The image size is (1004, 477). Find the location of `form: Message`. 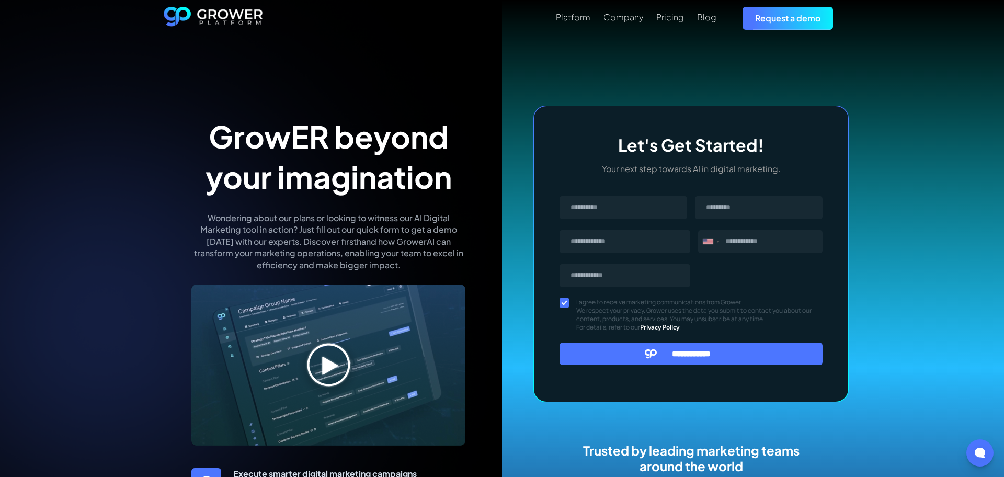

form: Message is located at coordinates (691, 280).